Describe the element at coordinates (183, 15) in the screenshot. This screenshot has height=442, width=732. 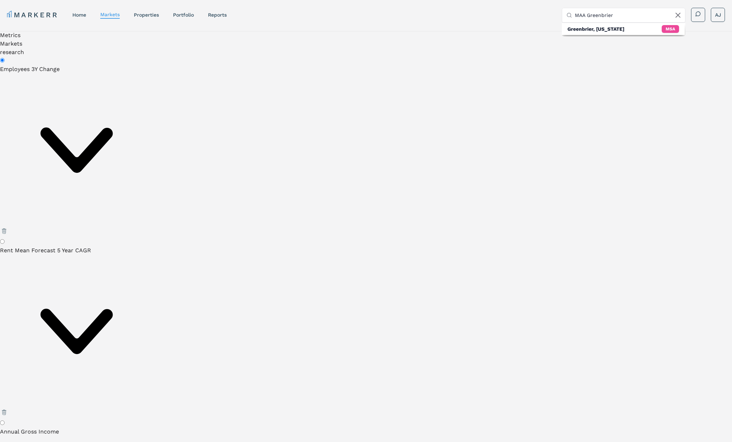
I see `a: Portfolio` at that location.